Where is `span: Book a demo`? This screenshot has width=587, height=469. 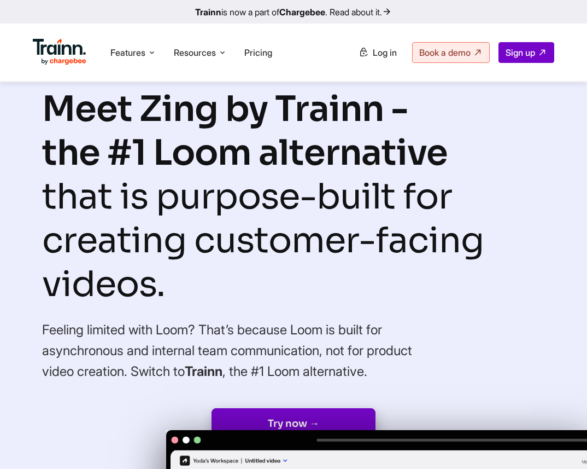
span: Book a demo is located at coordinates (445, 52).